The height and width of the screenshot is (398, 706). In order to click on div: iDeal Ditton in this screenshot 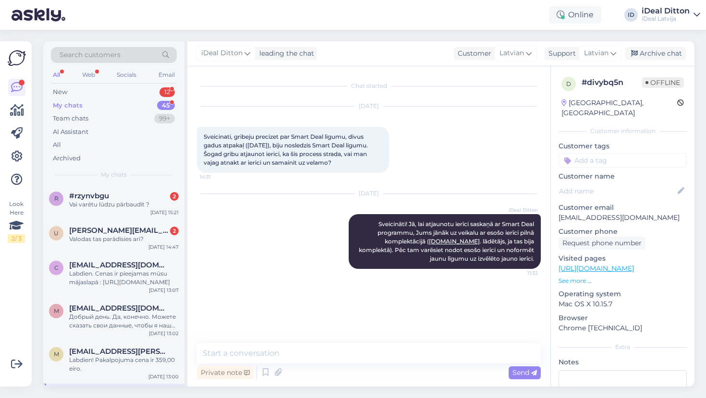, I will do `click(666, 11)`.